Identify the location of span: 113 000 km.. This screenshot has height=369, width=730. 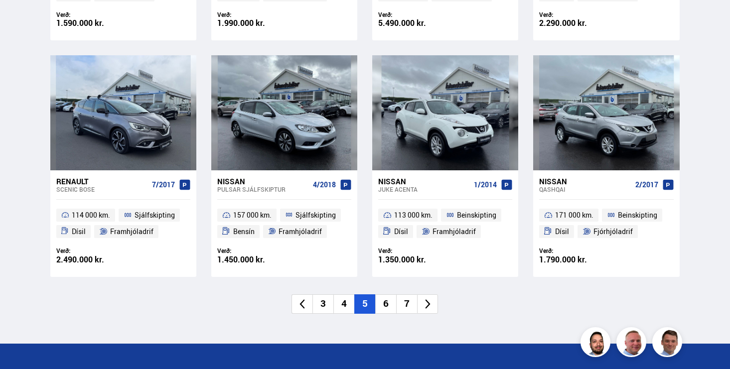
(413, 215).